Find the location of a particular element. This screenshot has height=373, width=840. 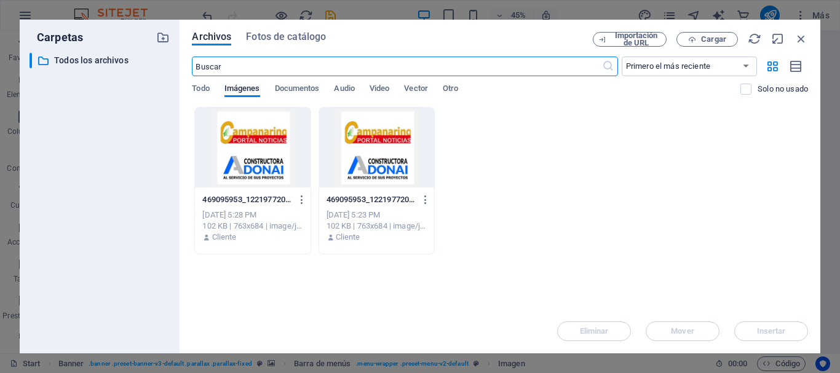

span: Cargar is located at coordinates (713, 39).